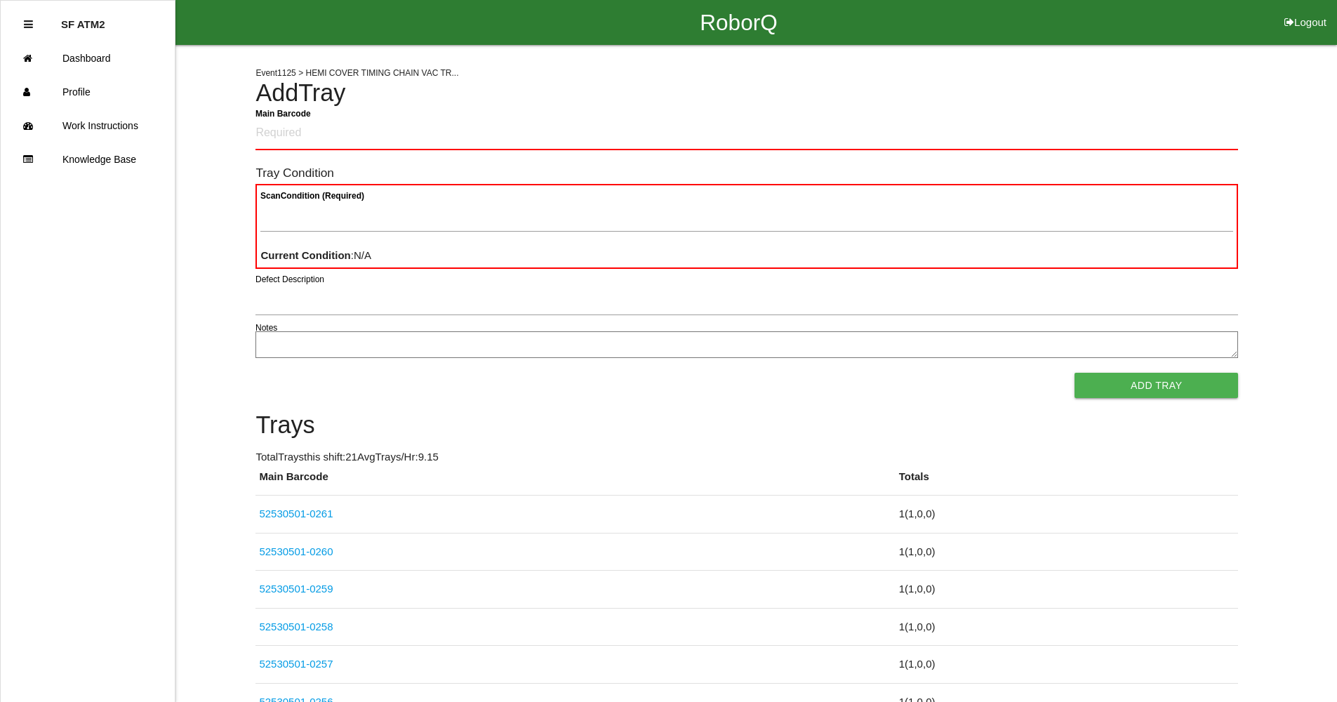 The height and width of the screenshot is (702, 1337). Describe the element at coordinates (305, 255) in the screenshot. I see `b: Current Condition` at that location.